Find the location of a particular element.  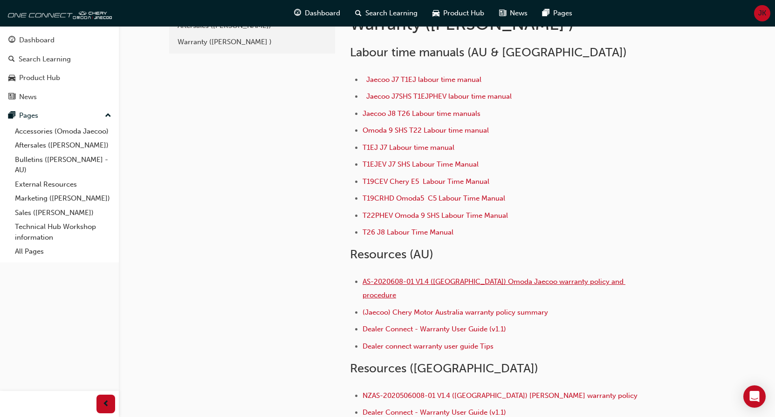

span: JK is located at coordinates (762, 13).